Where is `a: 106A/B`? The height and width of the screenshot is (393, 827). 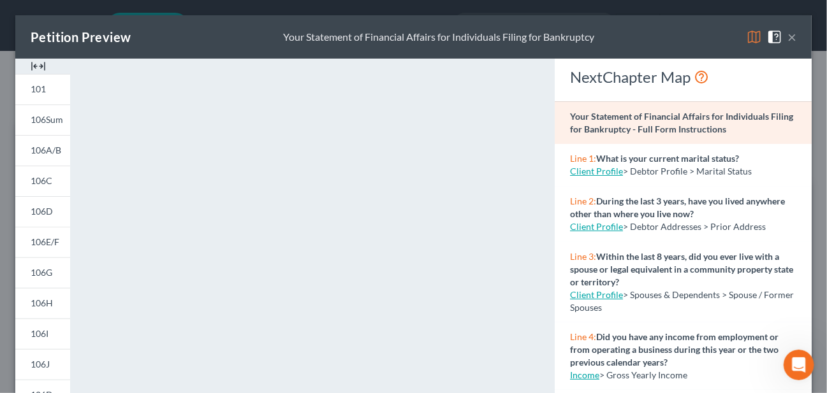
a: 106A/B is located at coordinates (43, 150).